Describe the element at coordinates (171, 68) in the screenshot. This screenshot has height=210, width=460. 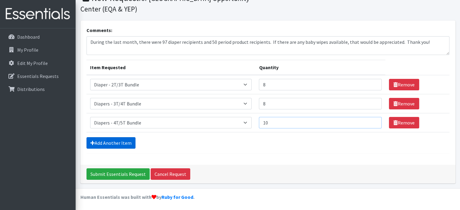
I see `th: Item Requested` at that location.